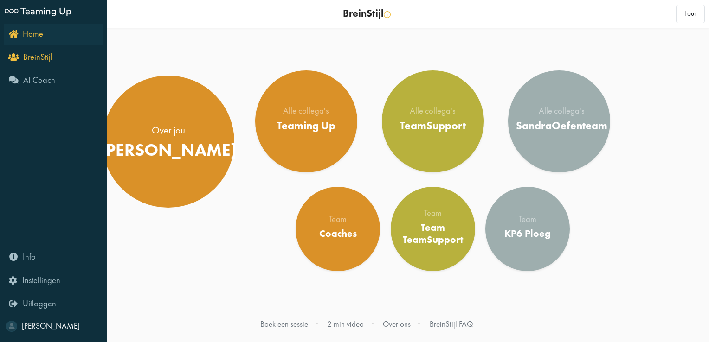 This screenshot has width=709, height=342. Describe the element at coordinates (306, 126) in the screenshot. I see `div: Teaming Up` at that location.